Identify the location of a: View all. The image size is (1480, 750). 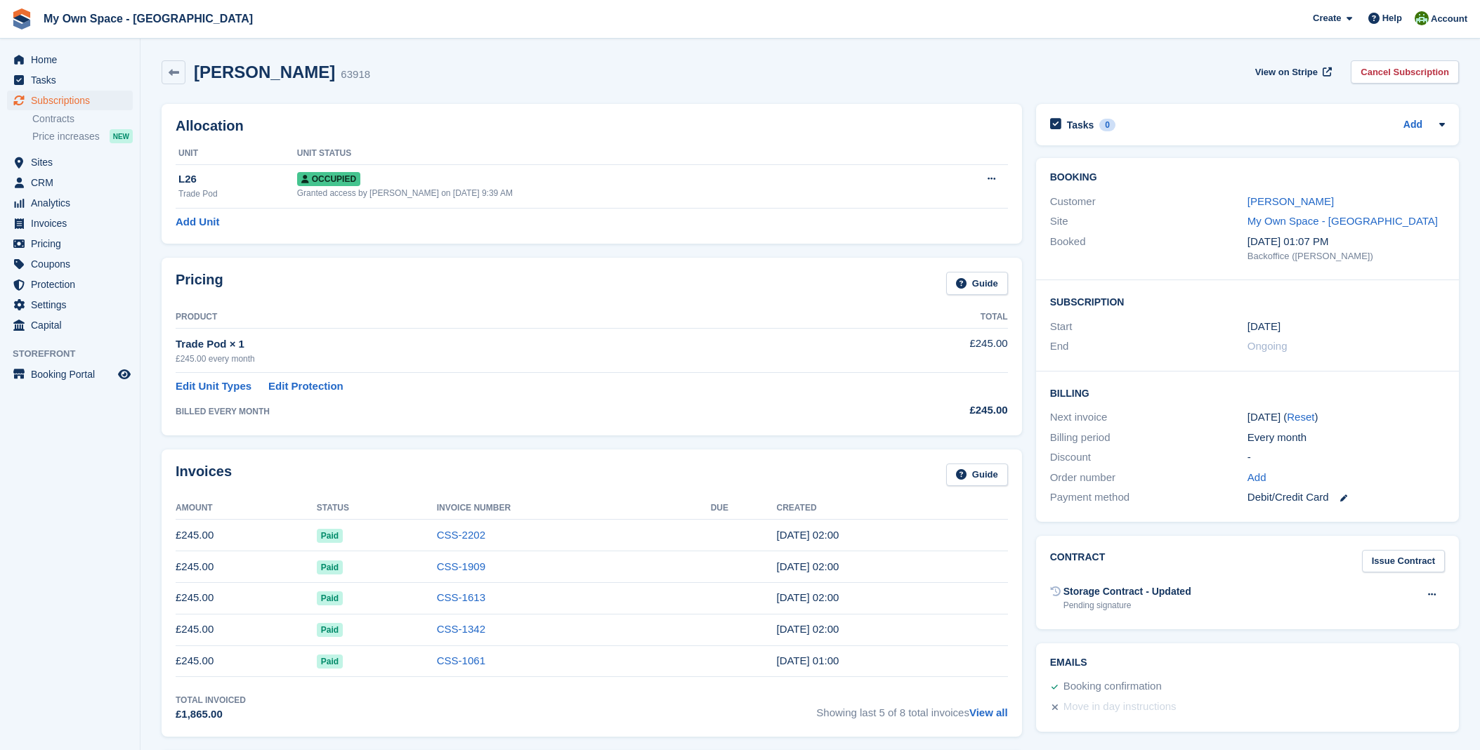
(988, 712).